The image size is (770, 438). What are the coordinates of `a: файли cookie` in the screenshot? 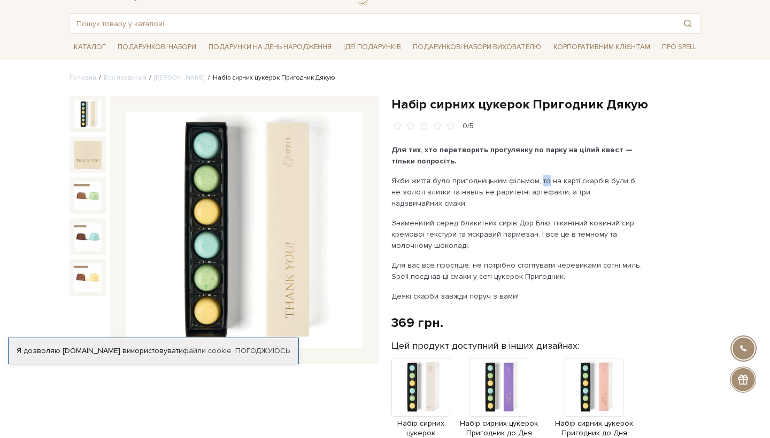 It's located at (207, 351).